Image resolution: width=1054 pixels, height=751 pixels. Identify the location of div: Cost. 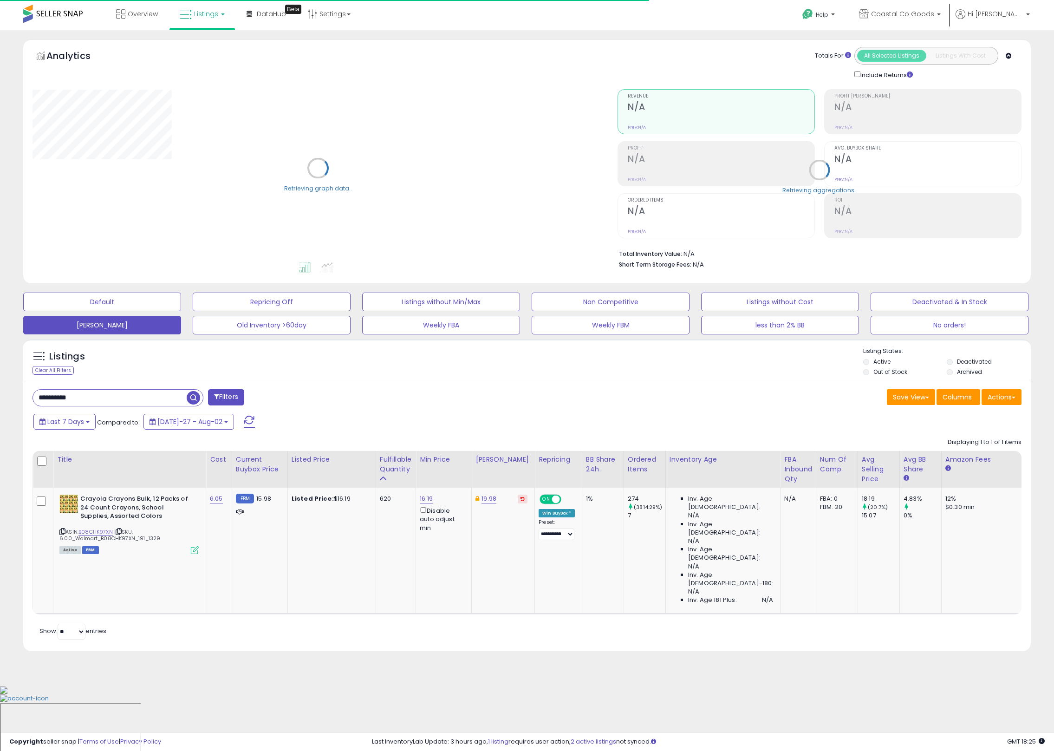
(219, 459).